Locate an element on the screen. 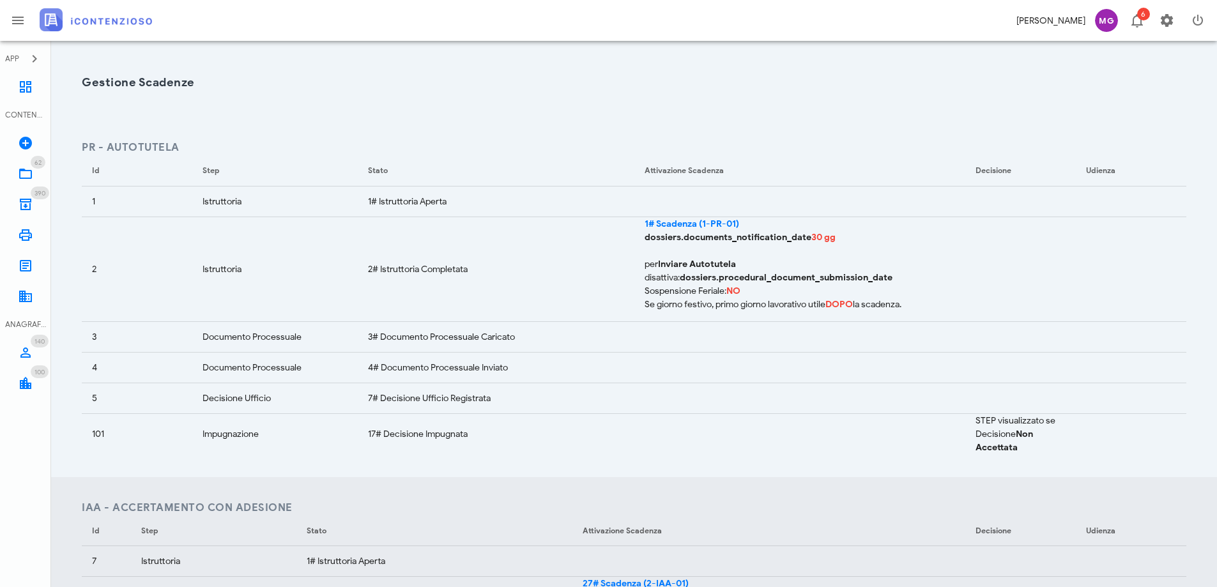  td: Decisione Ufficio is located at coordinates (275, 399).